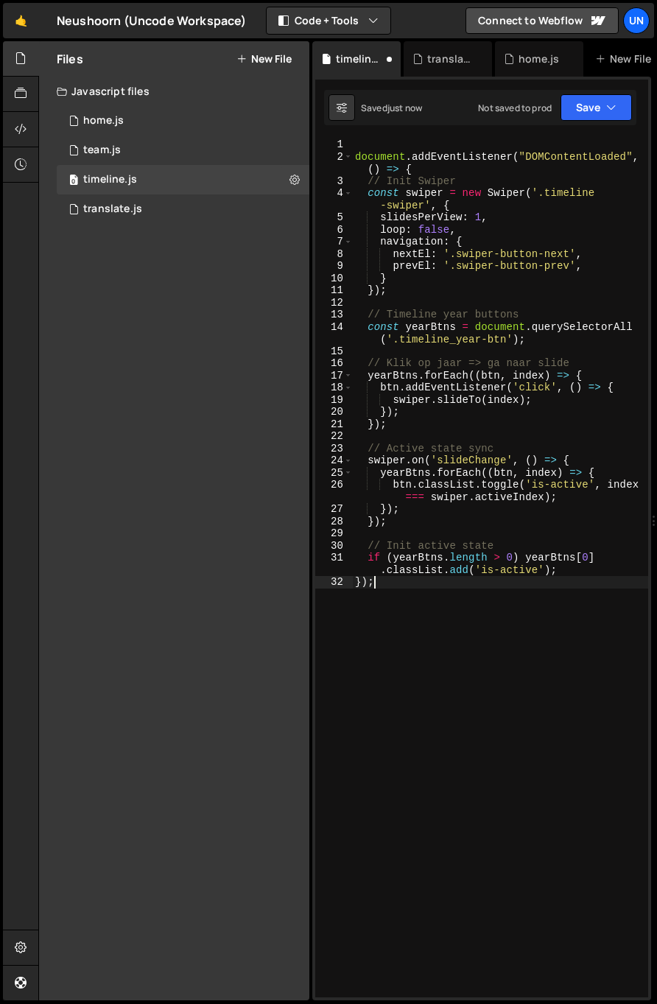 This screenshot has width=657, height=1004. Describe the element at coordinates (334, 400) in the screenshot. I see `div: 19` at that location.